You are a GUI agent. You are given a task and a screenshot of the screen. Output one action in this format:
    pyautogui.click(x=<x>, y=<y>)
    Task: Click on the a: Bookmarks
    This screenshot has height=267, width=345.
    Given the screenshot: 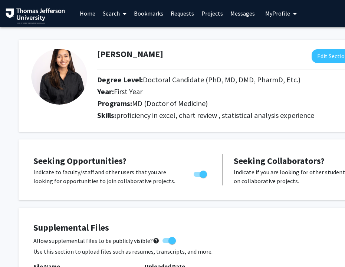 What is the action you would take?
    pyautogui.click(x=148, y=13)
    